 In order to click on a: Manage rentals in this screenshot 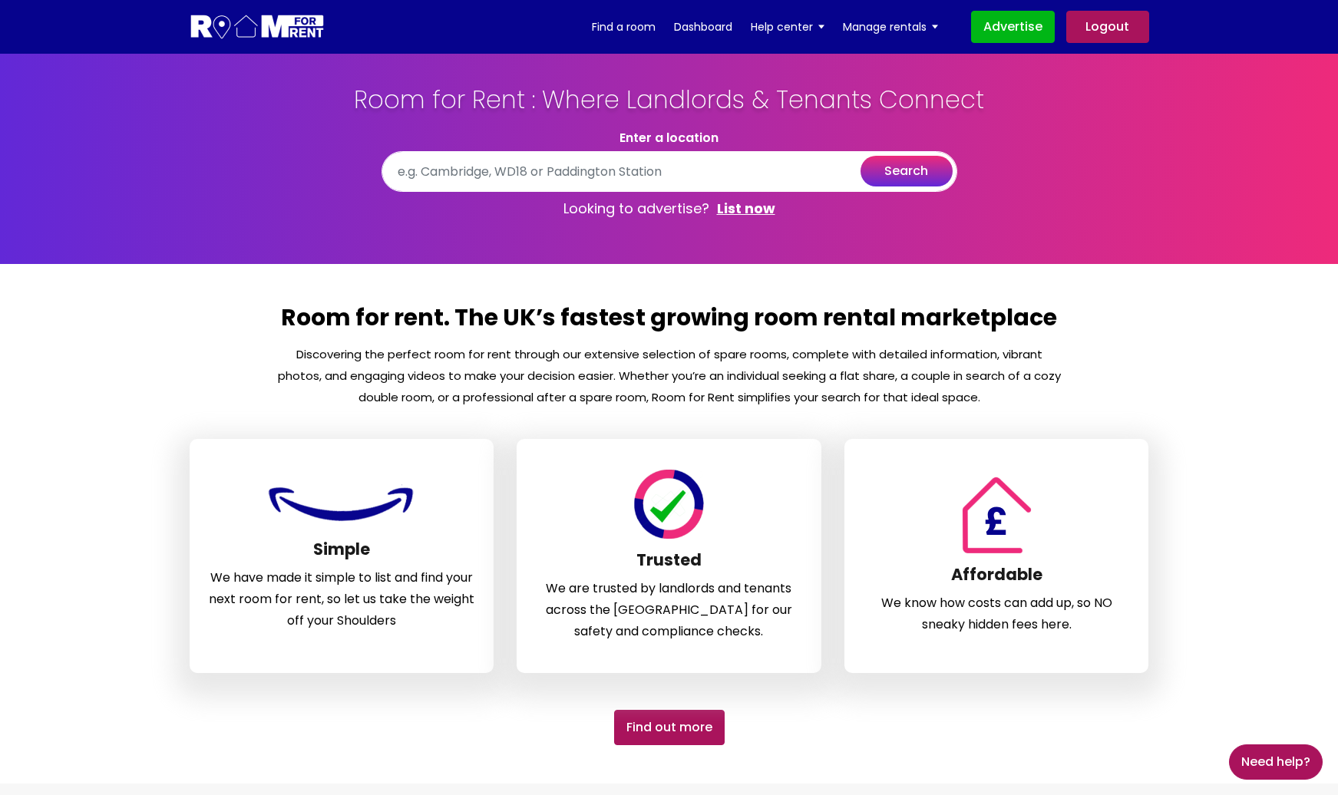, I will do `click(891, 27)`.